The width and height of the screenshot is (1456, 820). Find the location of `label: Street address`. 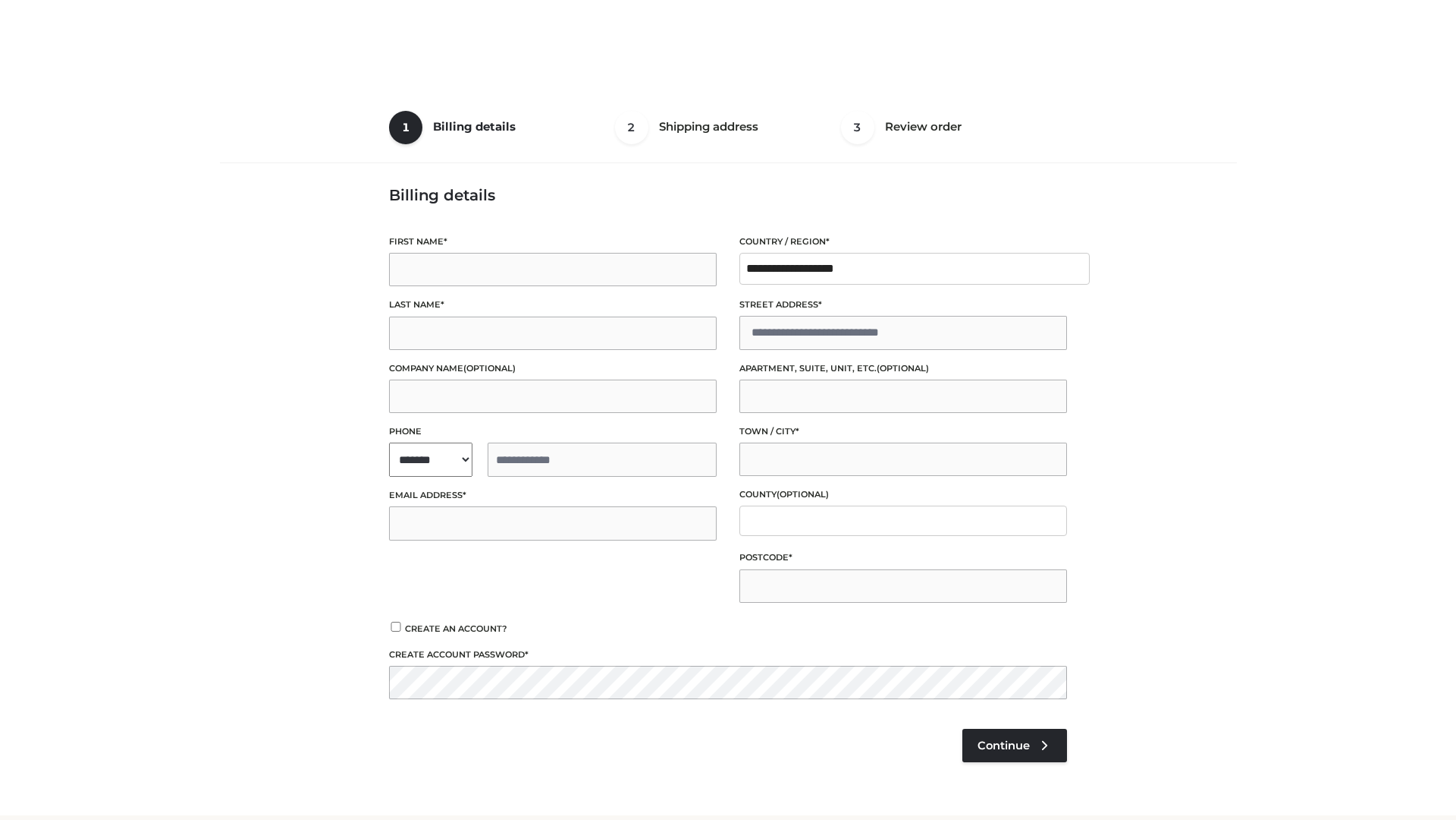

label: Street address is located at coordinates (904, 304).